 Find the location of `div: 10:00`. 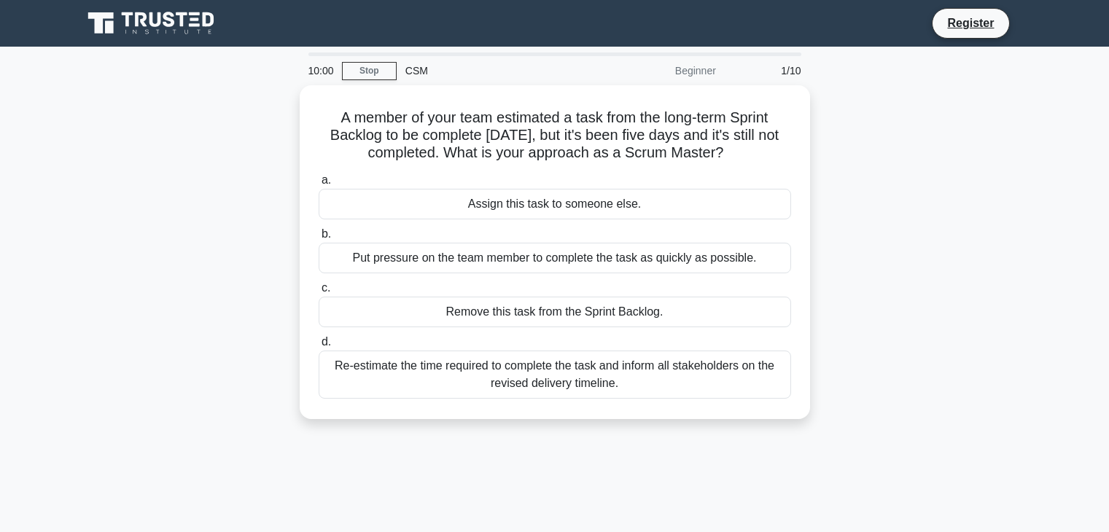

div: 10:00 is located at coordinates (321, 71).